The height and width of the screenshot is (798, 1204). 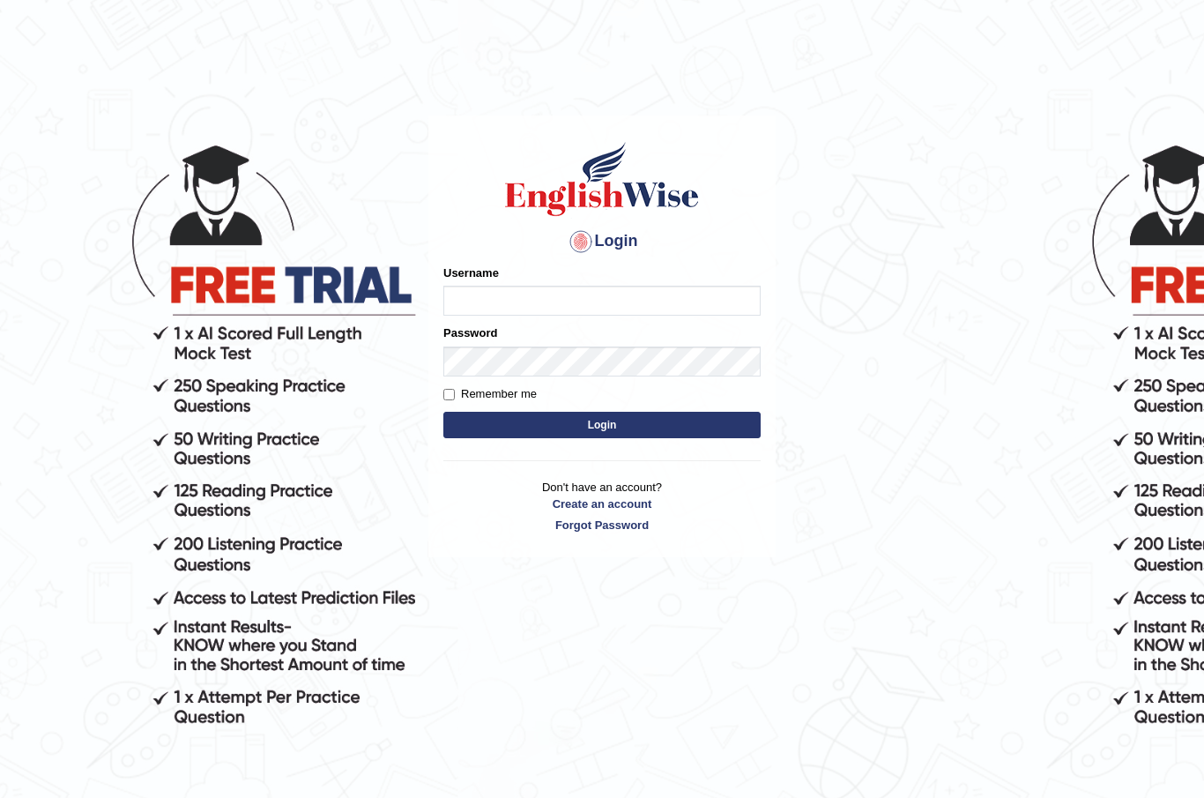 I want to click on a: Forgot Password, so click(x=602, y=525).